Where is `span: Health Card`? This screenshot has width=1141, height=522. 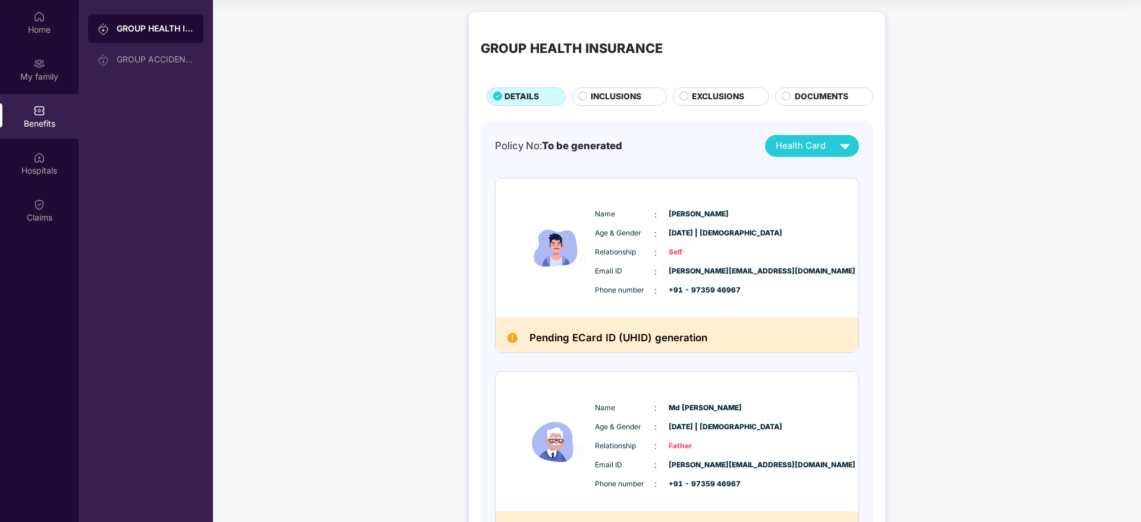 span: Health Card is located at coordinates (800, 146).